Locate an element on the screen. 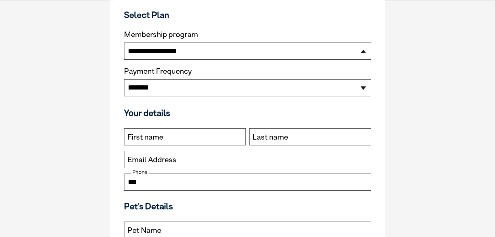  label: Payment Frequency is located at coordinates (158, 71).